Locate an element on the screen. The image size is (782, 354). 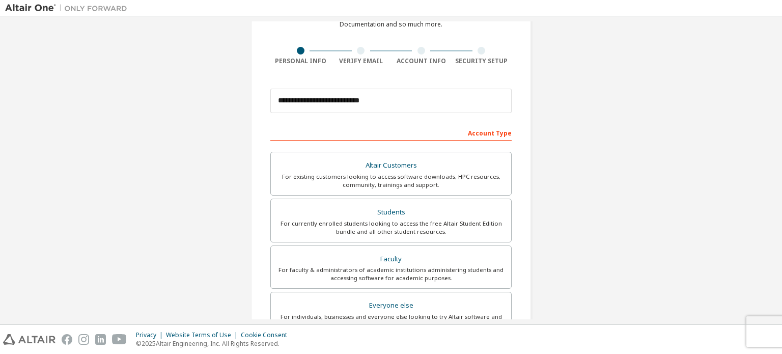
div: Altair Customers is located at coordinates (391, 165).